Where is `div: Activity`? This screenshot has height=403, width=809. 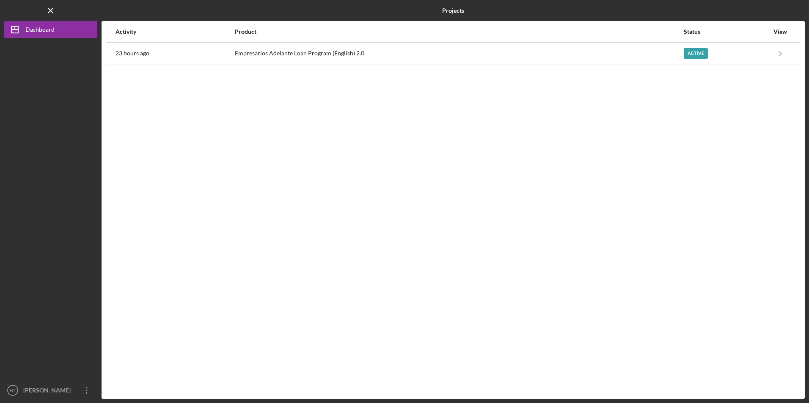 div: Activity is located at coordinates (175, 32).